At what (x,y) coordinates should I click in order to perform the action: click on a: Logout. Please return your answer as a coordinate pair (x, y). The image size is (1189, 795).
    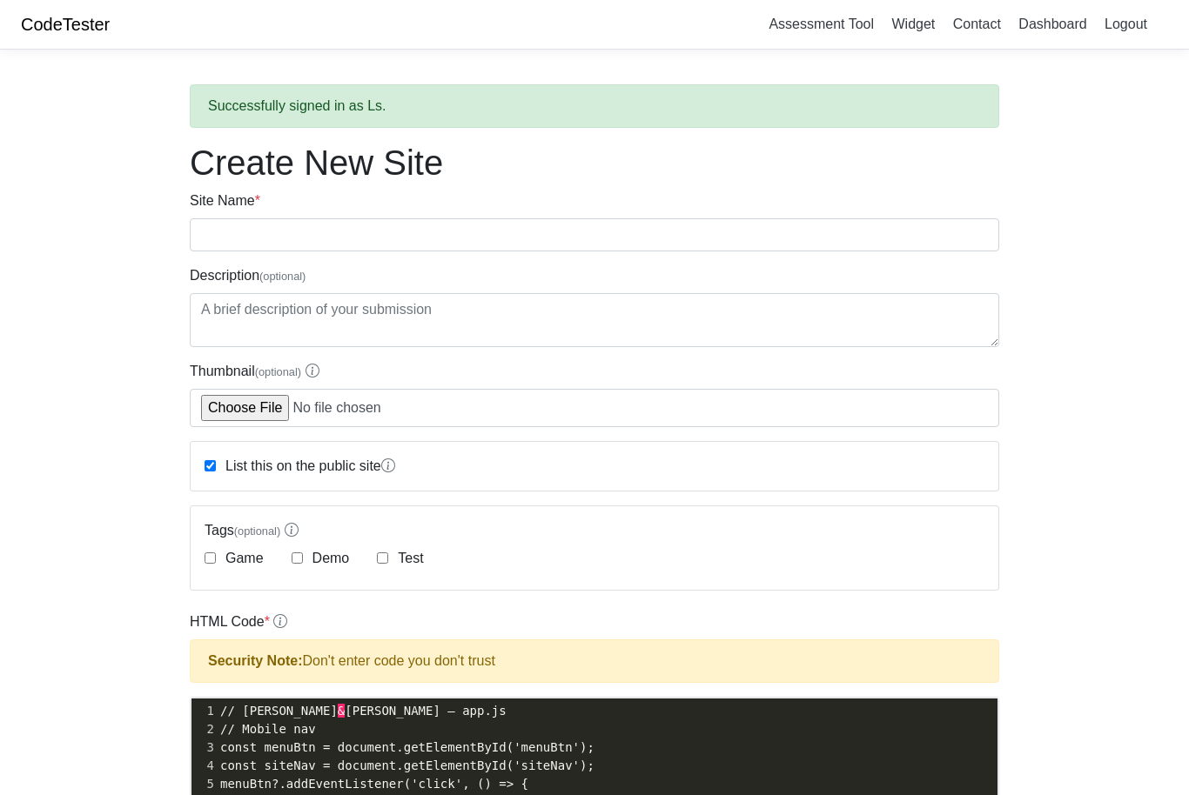
    Looking at the image, I should click on (1125, 23).